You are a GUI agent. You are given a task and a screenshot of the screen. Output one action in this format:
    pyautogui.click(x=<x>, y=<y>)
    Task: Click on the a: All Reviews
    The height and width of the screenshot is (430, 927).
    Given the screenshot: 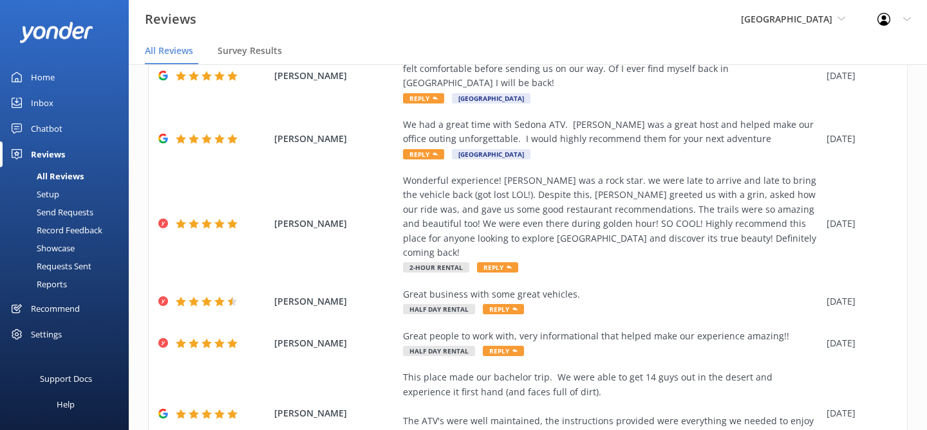 What is the action you would take?
    pyautogui.click(x=68, y=176)
    